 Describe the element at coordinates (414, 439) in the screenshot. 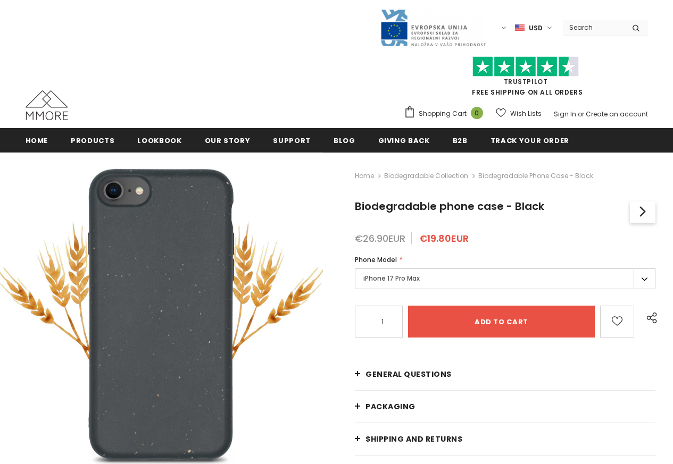

I see `span: Shipping and returns` at that location.